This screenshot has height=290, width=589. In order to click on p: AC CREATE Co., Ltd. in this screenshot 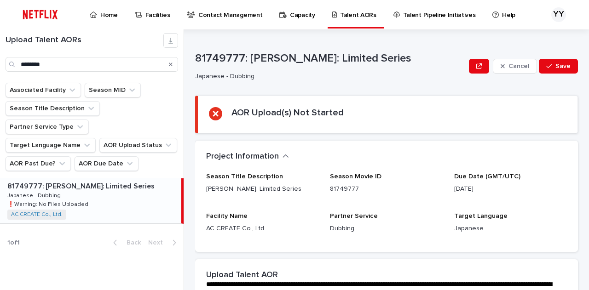, I will do `click(262, 229)`.